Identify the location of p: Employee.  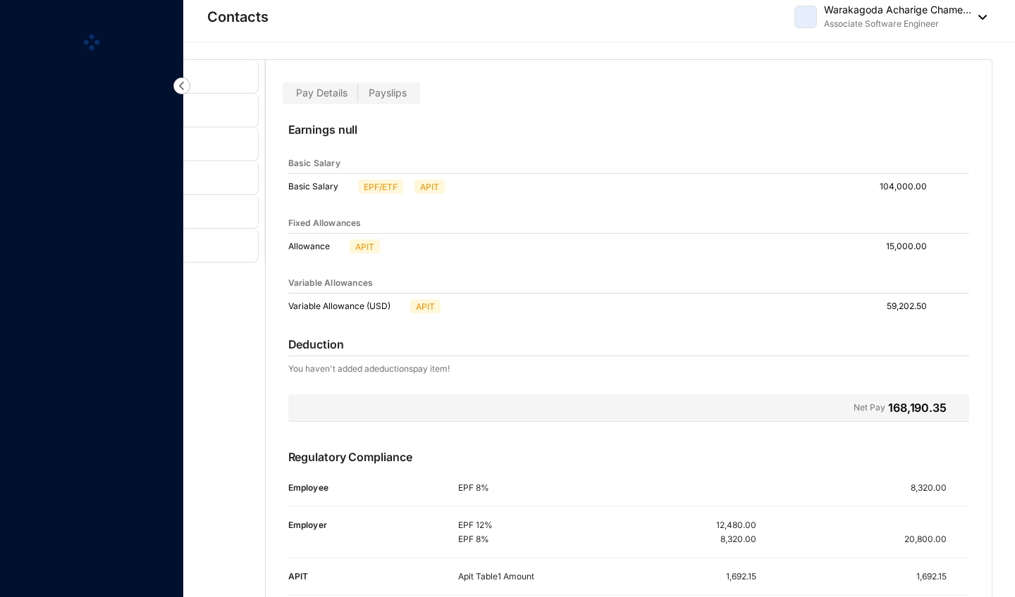
(373, 488).